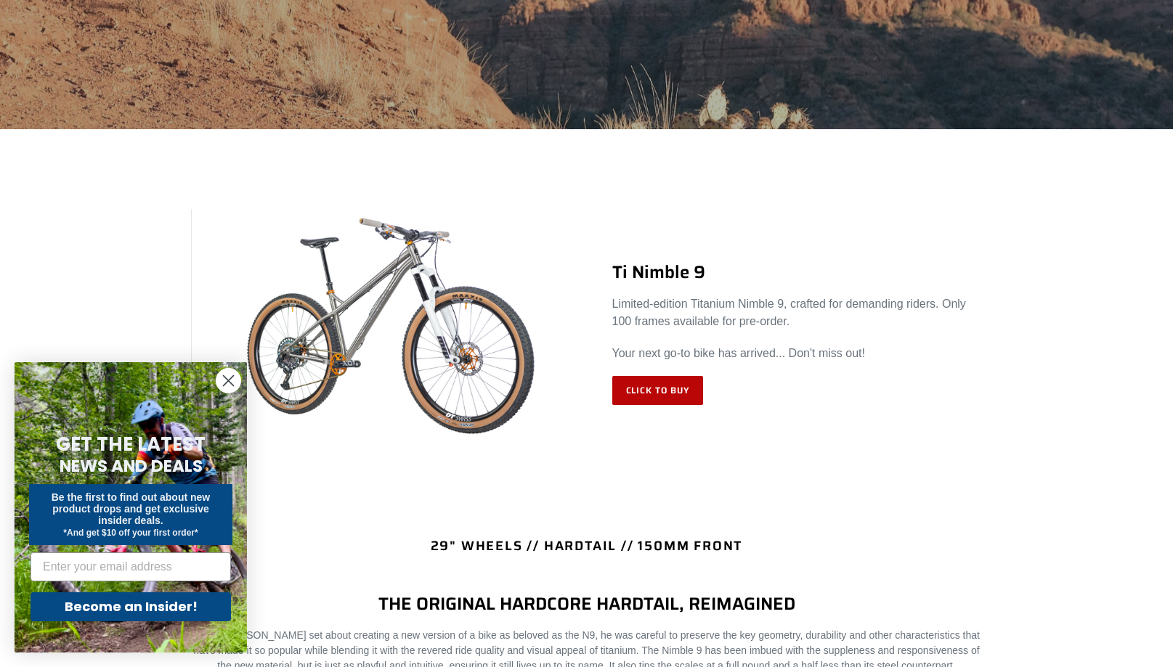  Describe the element at coordinates (797, 313) in the screenshot. I see `p: Limited-edition Titanium Nimble 9, crafted for demanding riders. Only 100 frames available for pr...` at that location.